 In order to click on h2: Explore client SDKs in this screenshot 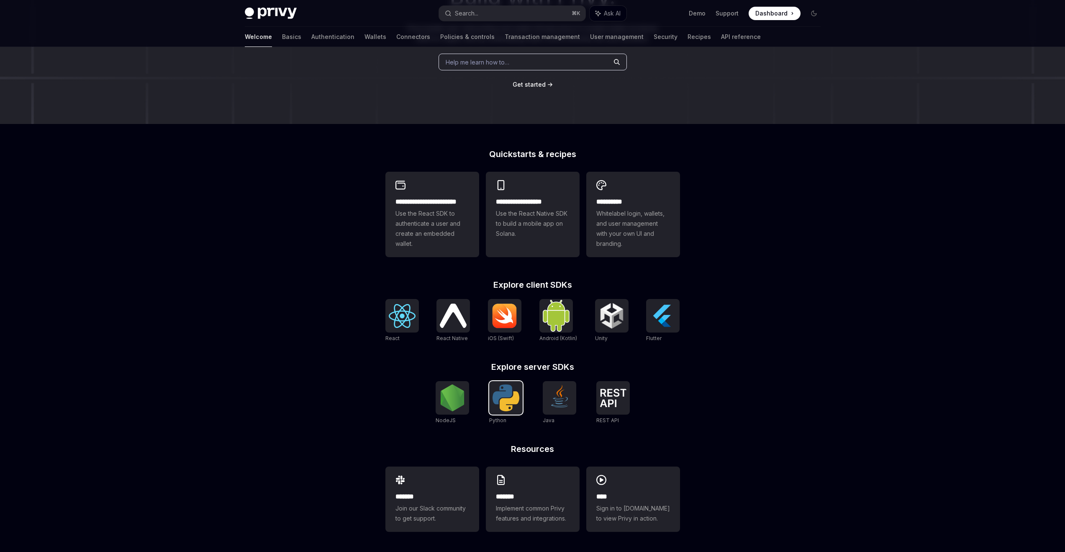, I will do `click(533, 285)`.